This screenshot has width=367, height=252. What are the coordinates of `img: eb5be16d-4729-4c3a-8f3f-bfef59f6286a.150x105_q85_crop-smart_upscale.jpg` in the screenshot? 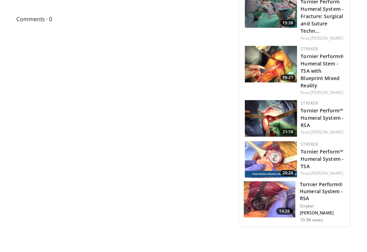 It's located at (271, 118).